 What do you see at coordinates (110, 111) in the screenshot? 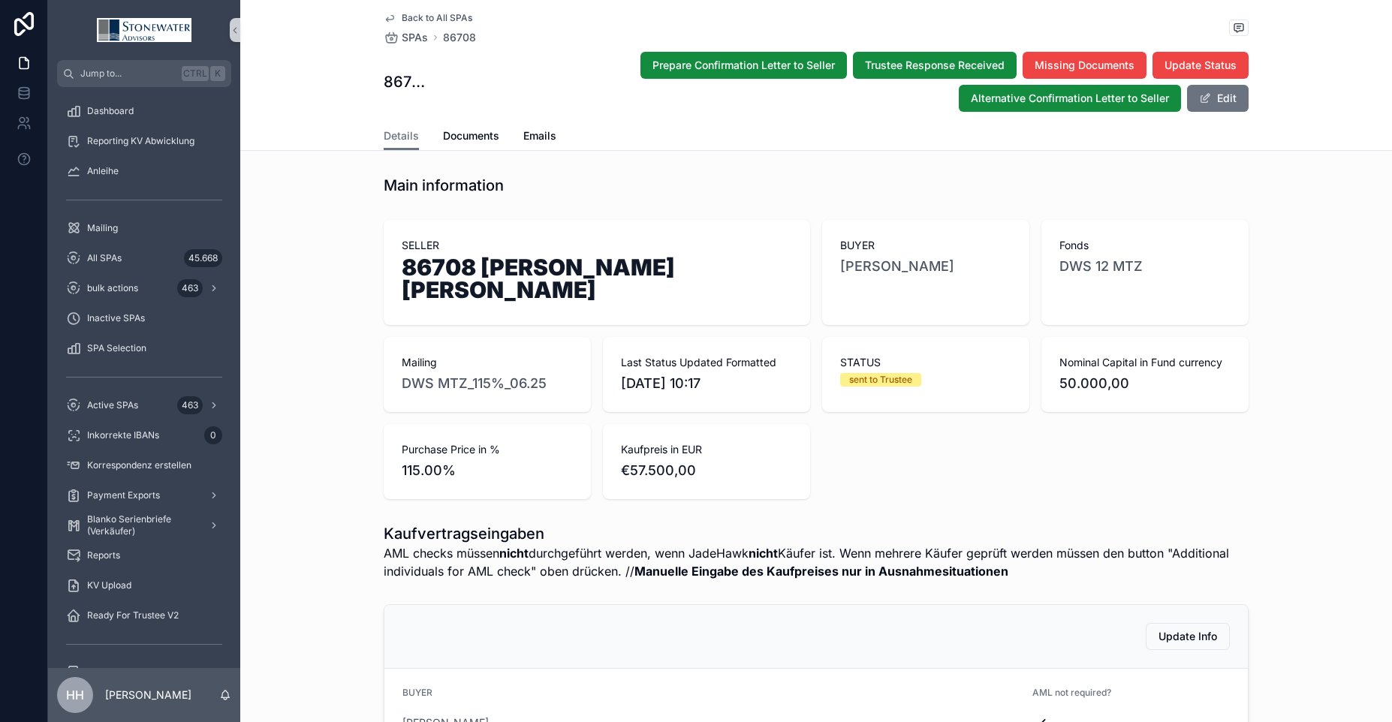
I see `span: Dashboard` at bounding box center [110, 111].